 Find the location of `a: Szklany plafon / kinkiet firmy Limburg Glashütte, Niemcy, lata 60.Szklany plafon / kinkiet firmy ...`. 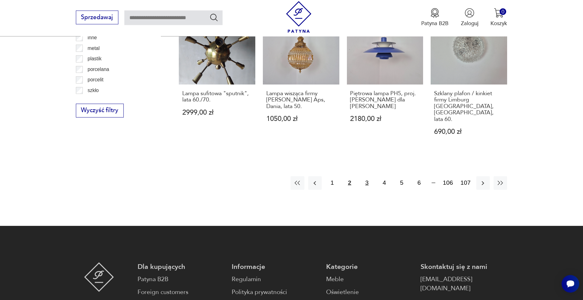

a: Szklany plafon / kinkiet firmy Limburg Glashütte, Niemcy, lata 60.Szklany plafon / kinkiet firmy ... is located at coordinates (468, 79).